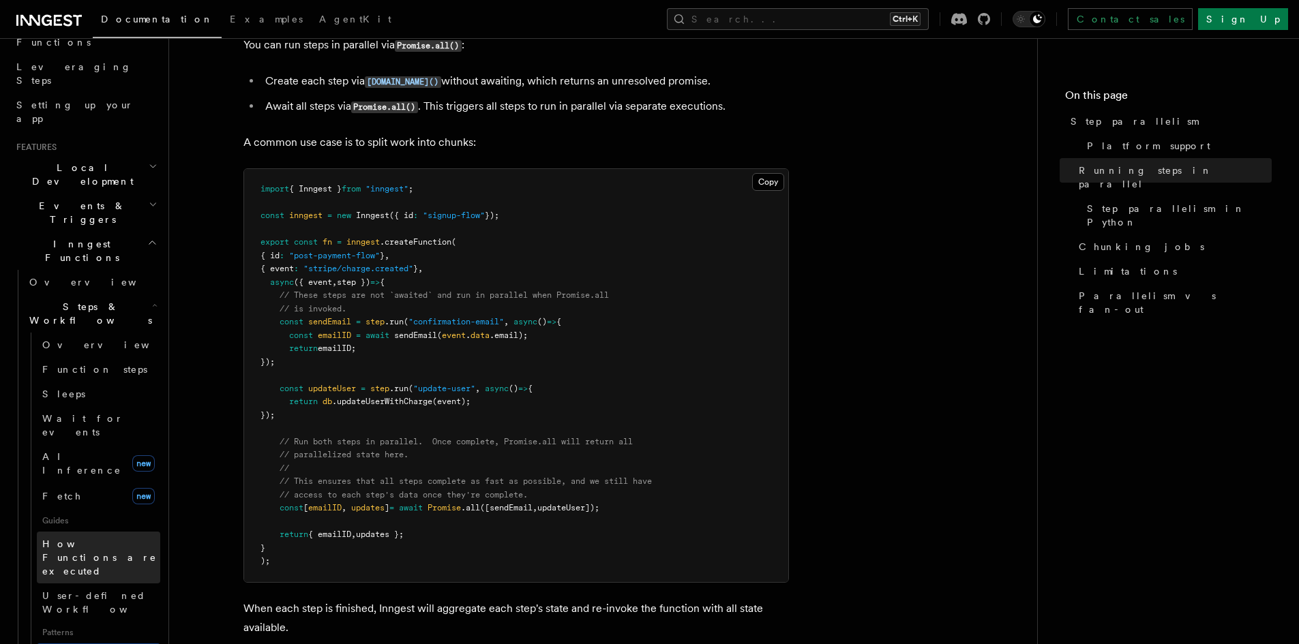  What do you see at coordinates (1141, 247) in the screenshot?
I see `span: Chunking jobs` at bounding box center [1141, 247].